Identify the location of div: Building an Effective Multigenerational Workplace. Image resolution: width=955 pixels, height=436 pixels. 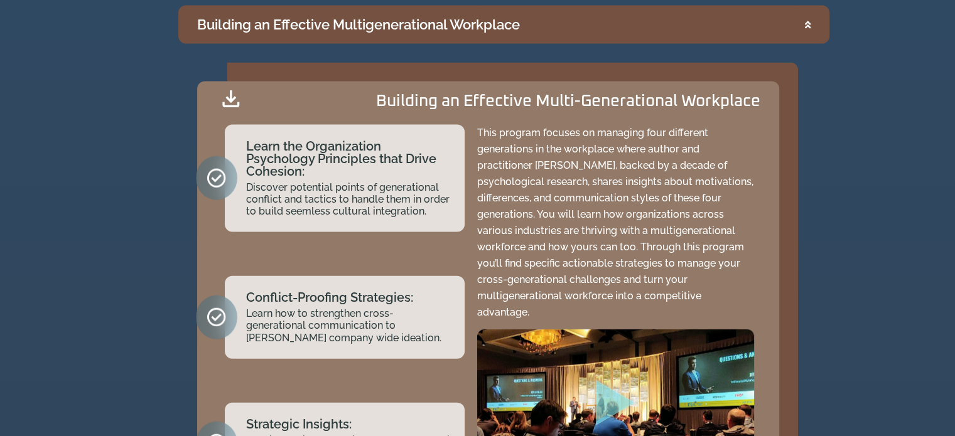
(359, 24).